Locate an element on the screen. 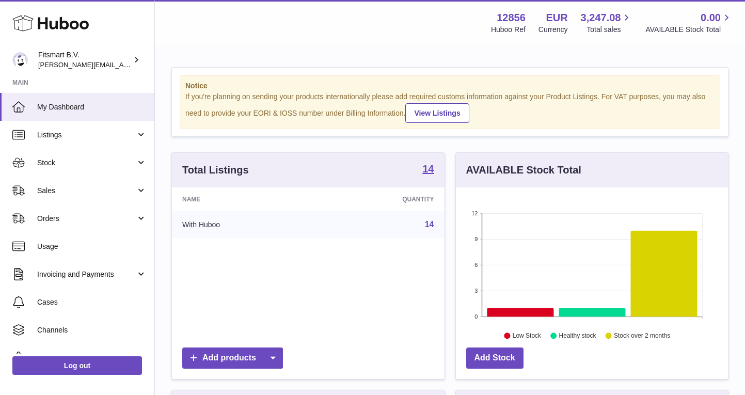  span: Cases is located at coordinates (92, 302).